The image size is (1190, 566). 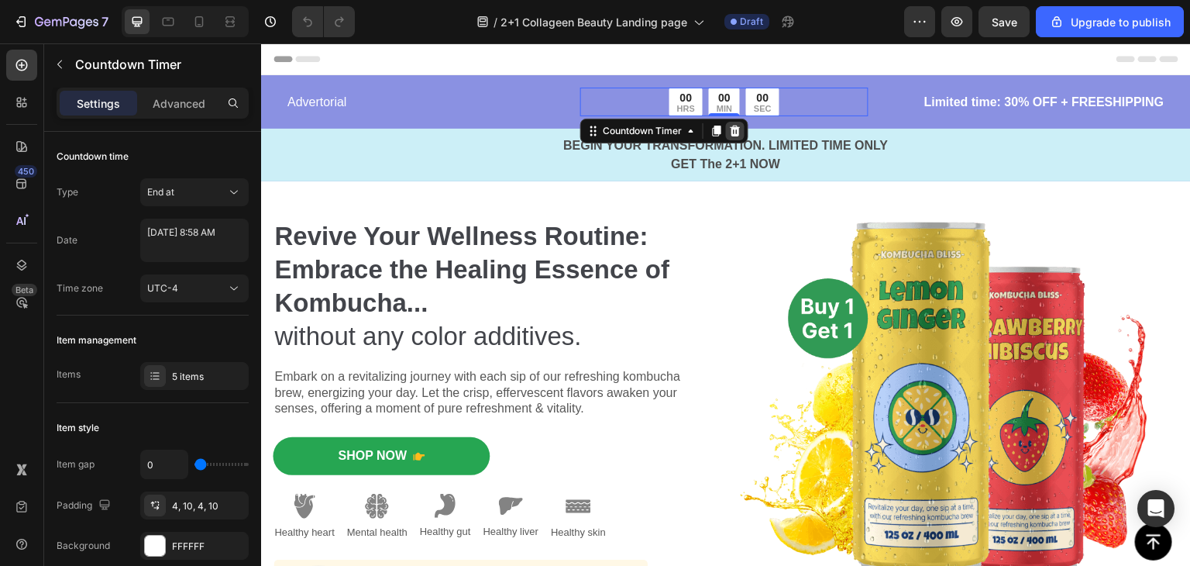 I want to click on div: Background, so click(x=83, y=546).